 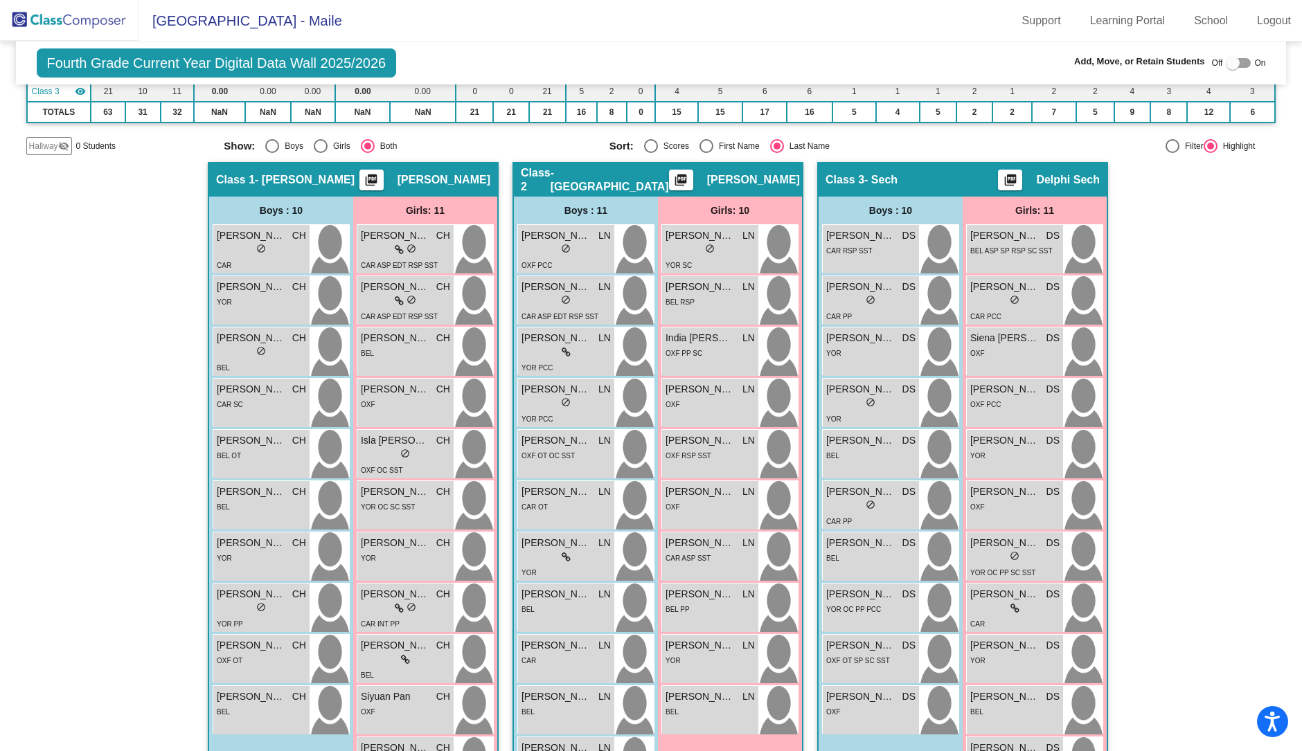 What do you see at coordinates (229, 456) in the screenshot?
I see `span: BEL OT` at bounding box center [229, 456].